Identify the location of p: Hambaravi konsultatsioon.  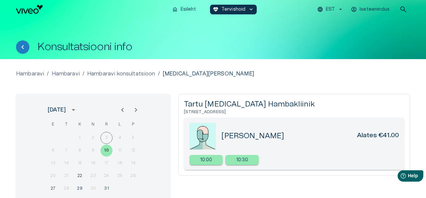
(121, 74).